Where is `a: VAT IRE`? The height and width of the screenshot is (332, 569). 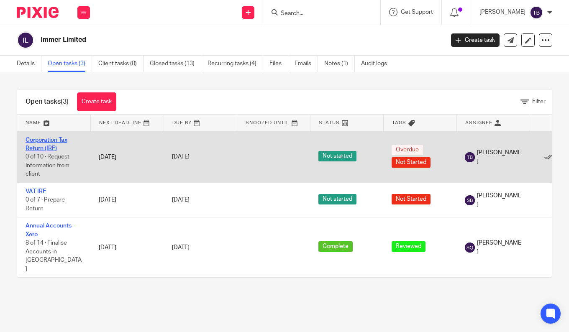 a: VAT IRE is located at coordinates (36, 192).